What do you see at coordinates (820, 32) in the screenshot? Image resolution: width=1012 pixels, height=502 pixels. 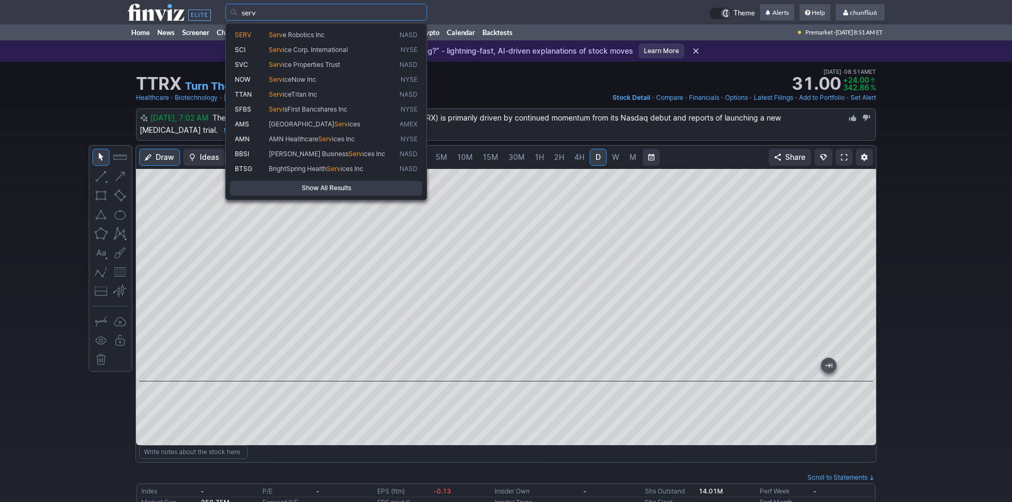 I see `span: Premarket ·` at bounding box center [820, 32].